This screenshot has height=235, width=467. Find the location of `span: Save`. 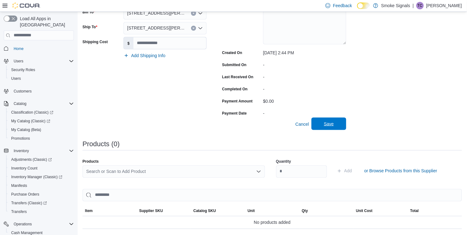

span: Save is located at coordinates (329, 124).